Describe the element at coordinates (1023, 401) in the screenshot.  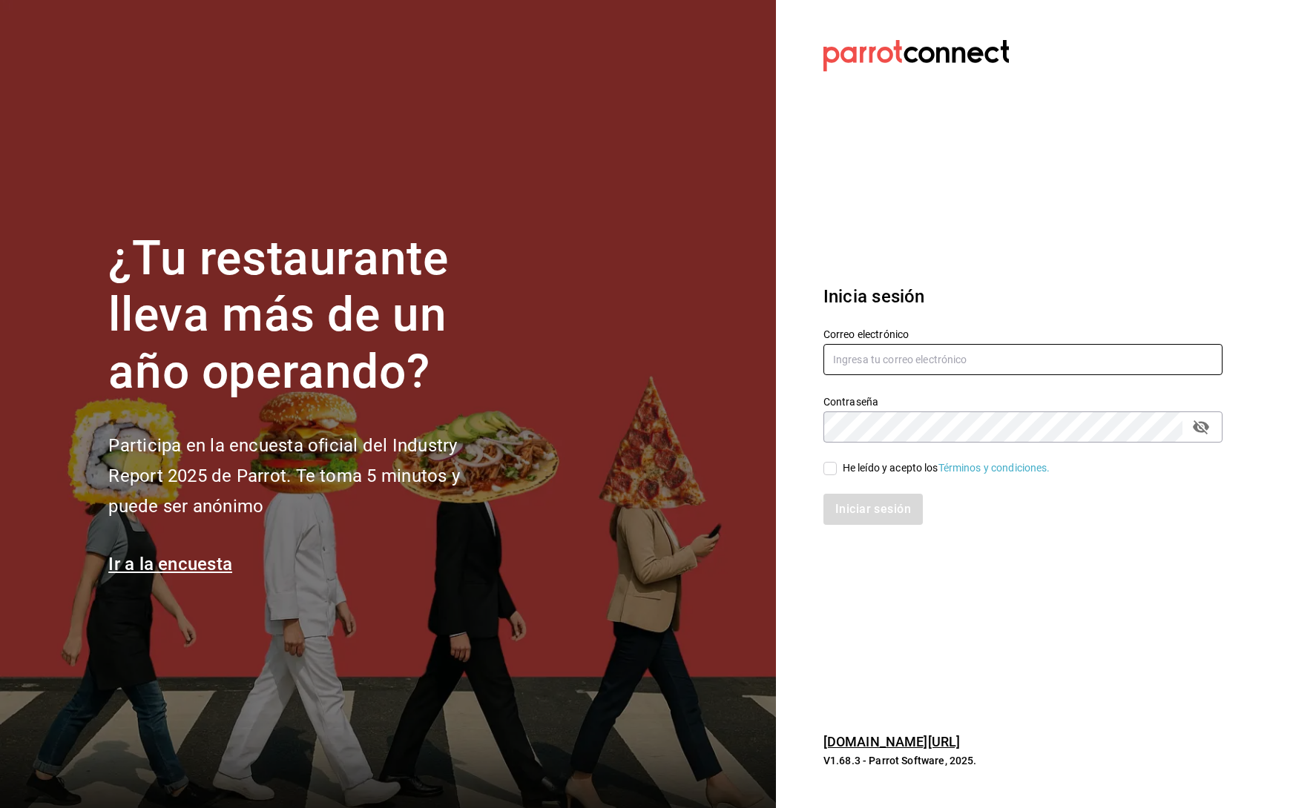
I see `label: Contraseña` at that location.